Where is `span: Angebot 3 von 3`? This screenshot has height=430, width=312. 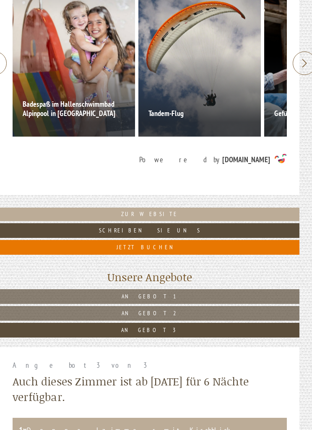
span: Angebot 3 von 3 is located at coordinates (82, 365).